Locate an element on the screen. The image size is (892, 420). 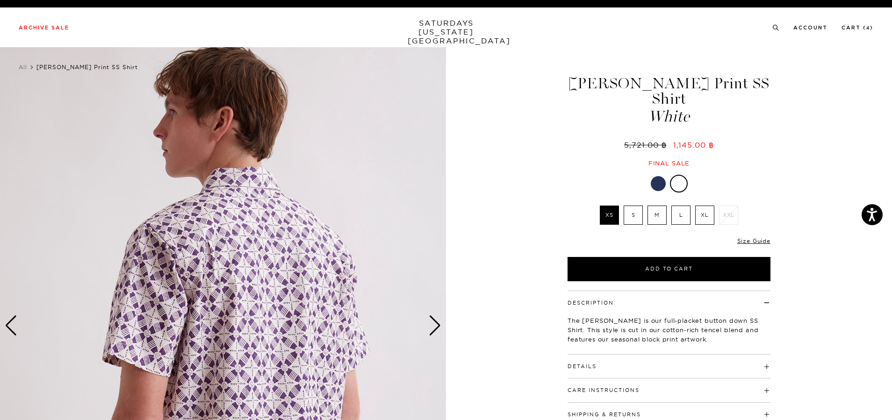
div: Final sale is located at coordinates (669, 163).